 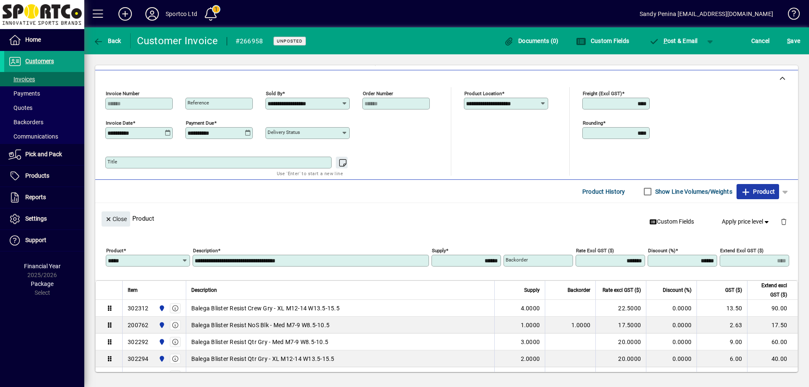 I want to click on mat-label: Invoice number, so click(x=123, y=94).